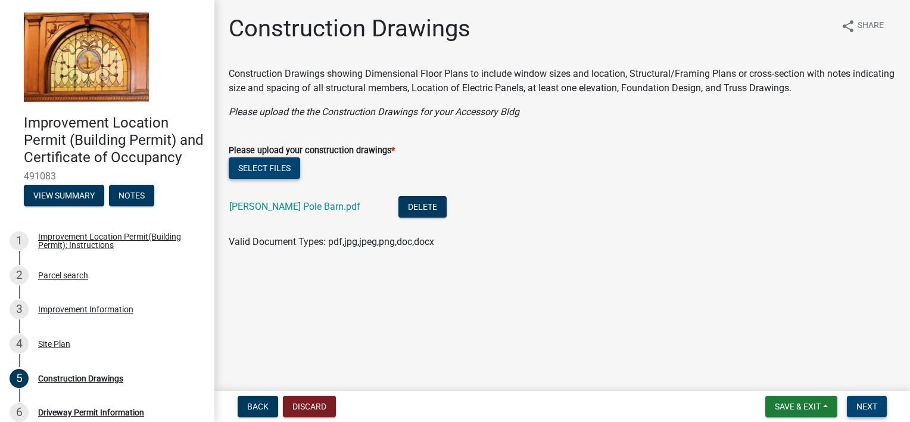 This screenshot has width=910, height=422. I want to click on wm-modal-confirm: Summary, so click(64, 196).